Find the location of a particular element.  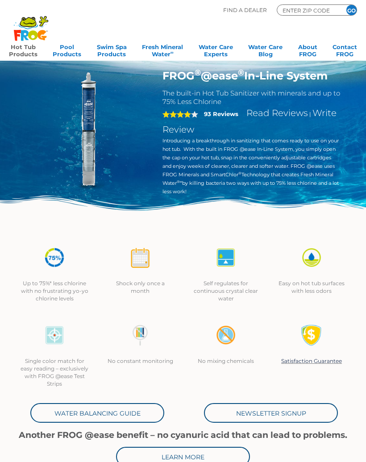

a: Water CareBlog is located at coordinates (265, 50).